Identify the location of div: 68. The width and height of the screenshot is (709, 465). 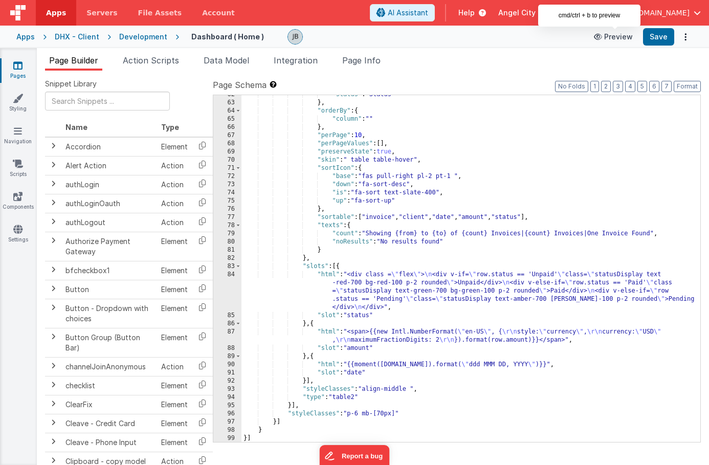
(227, 144).